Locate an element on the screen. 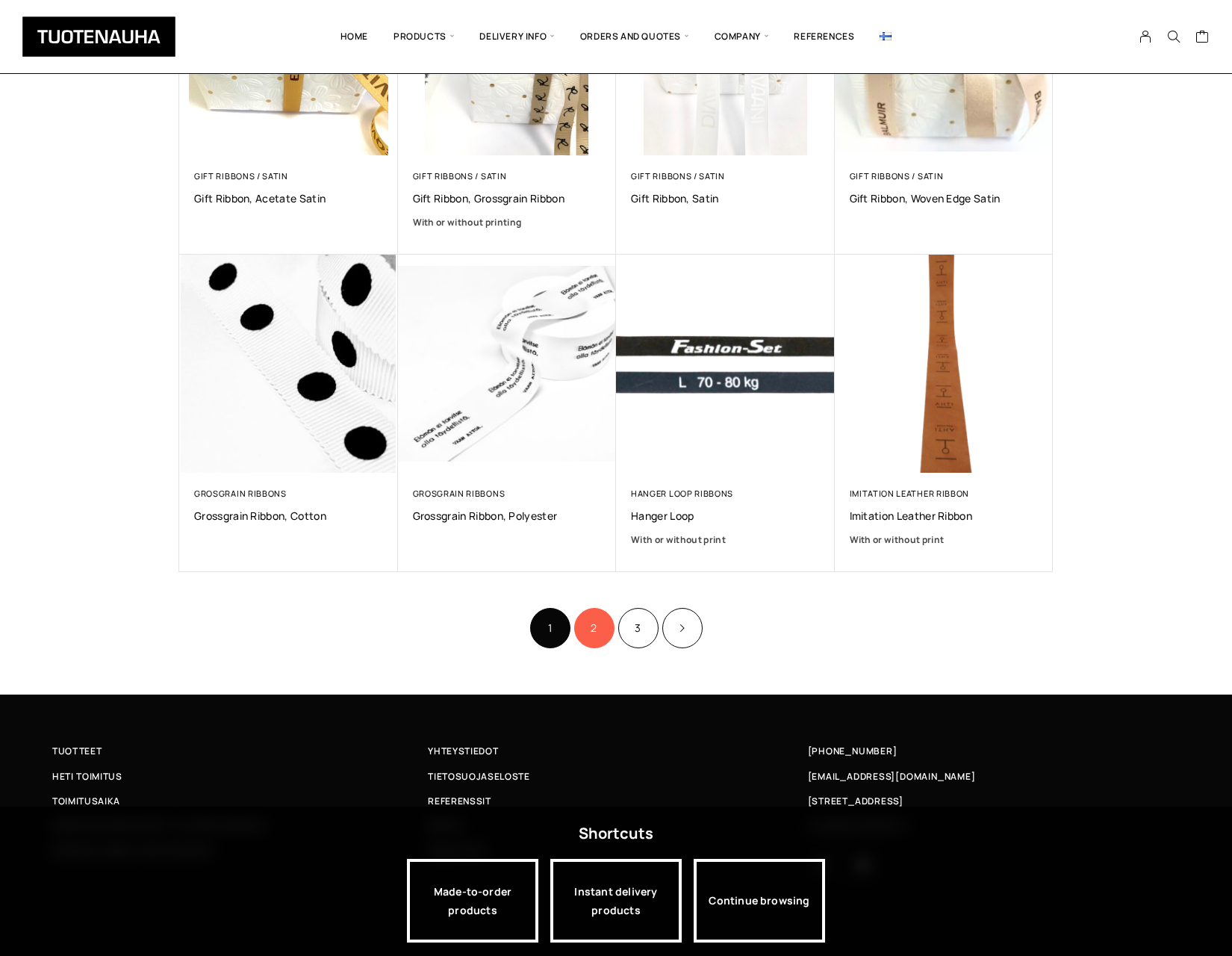 This screenshot has height=956, width=1232. span: Products is located at coordinates (424, 37).